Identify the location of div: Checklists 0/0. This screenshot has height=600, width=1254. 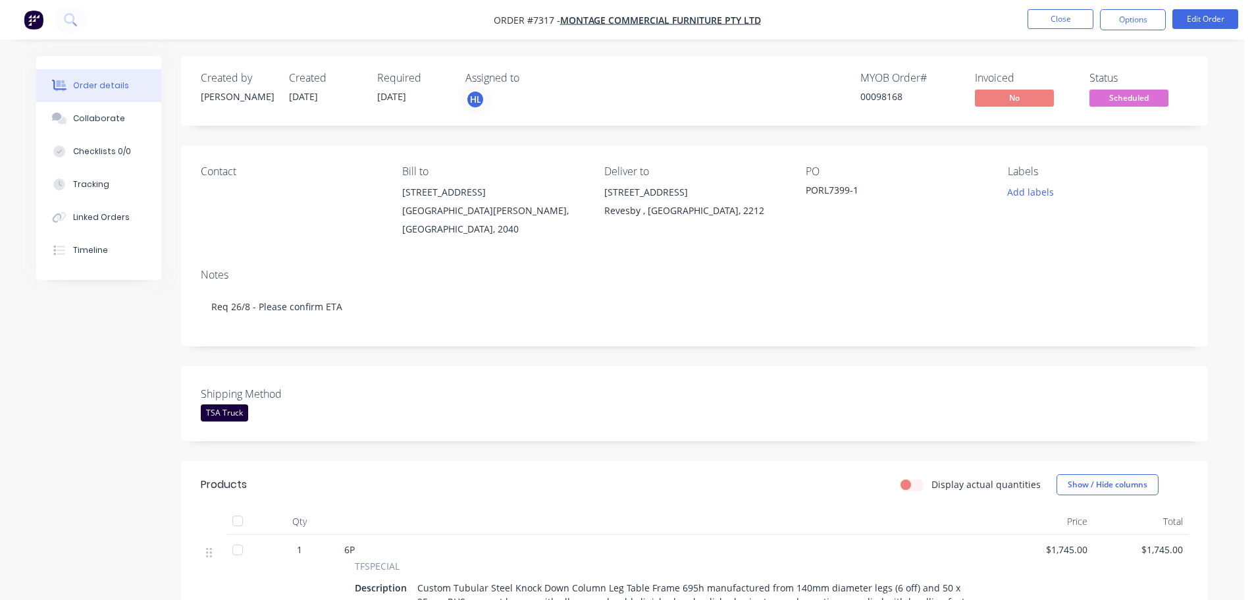
(102, 151).